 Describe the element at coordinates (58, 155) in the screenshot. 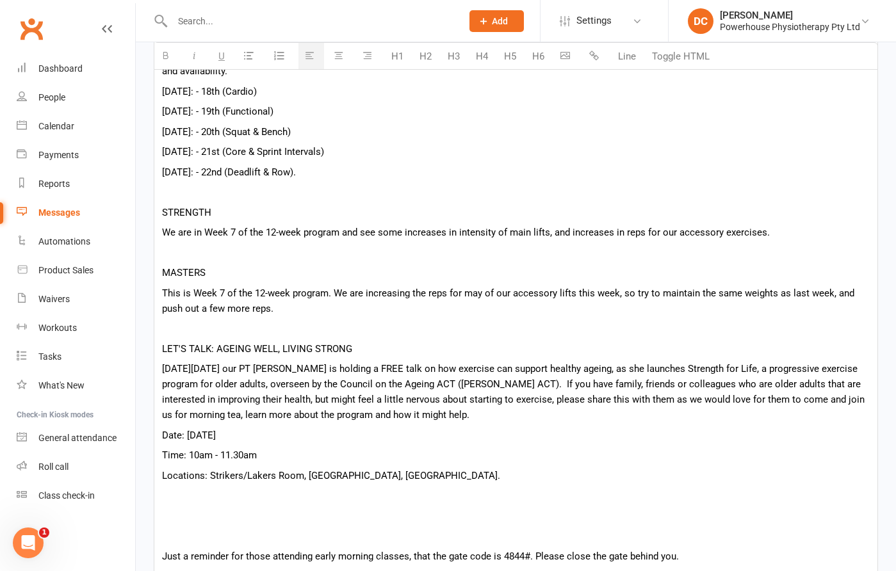

I see `div: Payments` at that location.